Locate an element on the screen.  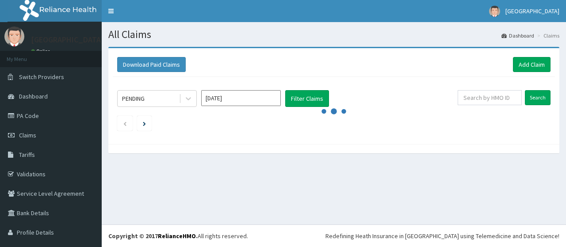
a: RelianceHMO is located at coordinates (177, 236).